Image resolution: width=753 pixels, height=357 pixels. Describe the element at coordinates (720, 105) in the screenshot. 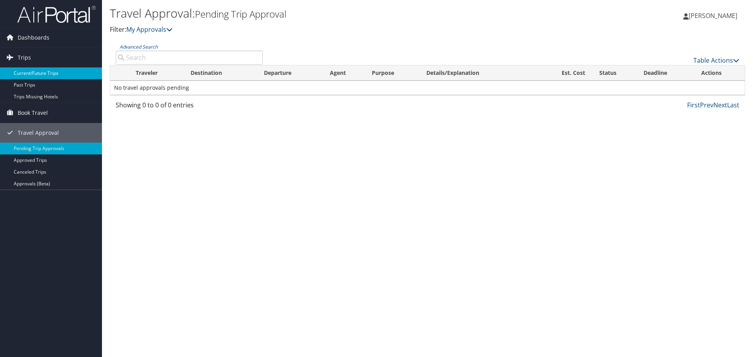

I see `a: Next` at that location.